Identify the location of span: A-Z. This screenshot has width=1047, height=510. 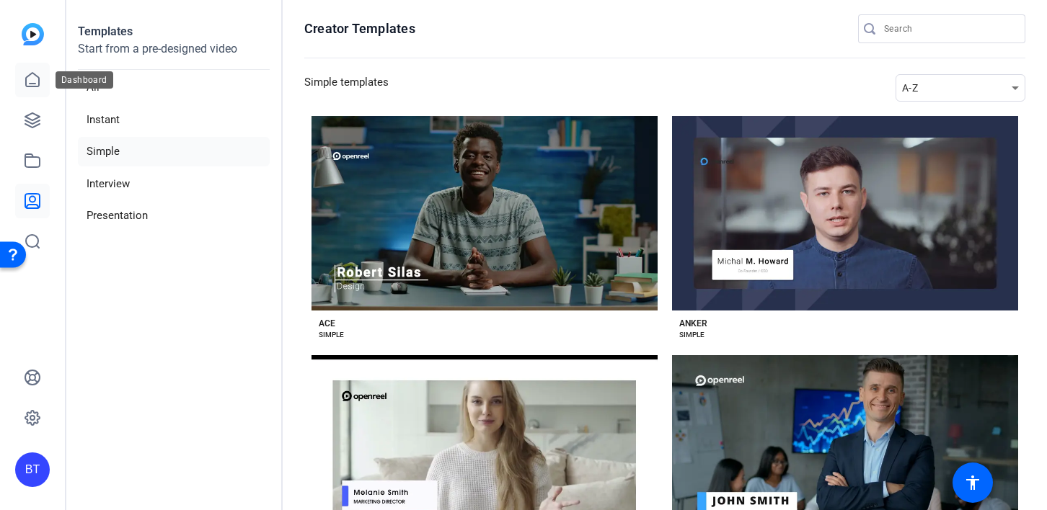
(910, 88).